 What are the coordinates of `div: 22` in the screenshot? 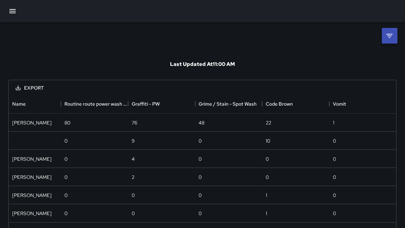 It's located at (268, 123).